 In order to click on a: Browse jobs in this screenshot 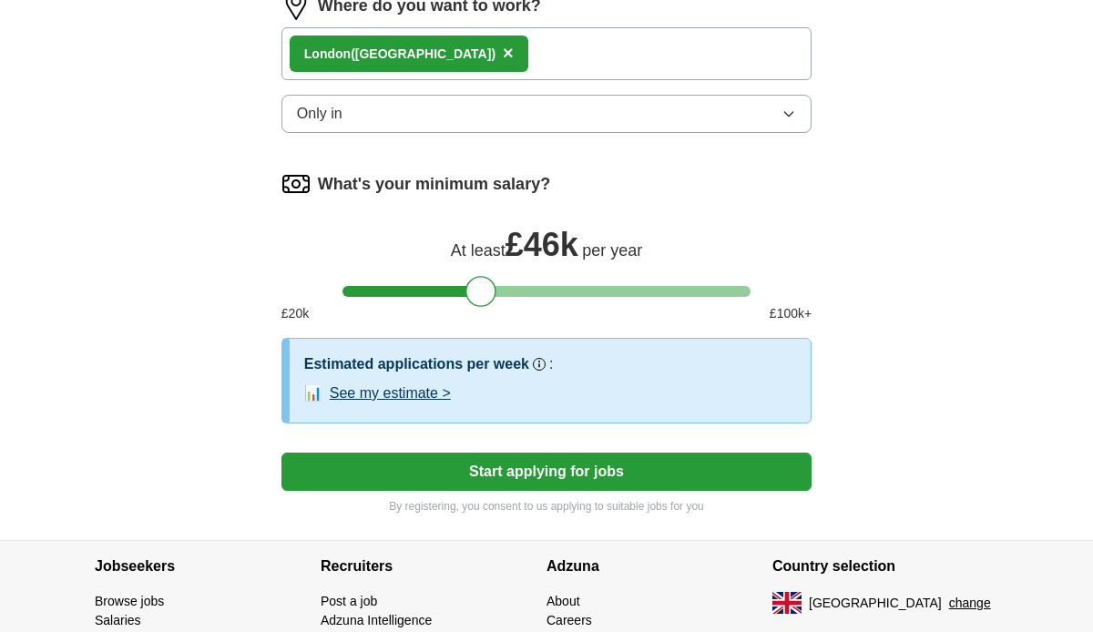, I will do `click(129, 601)`.